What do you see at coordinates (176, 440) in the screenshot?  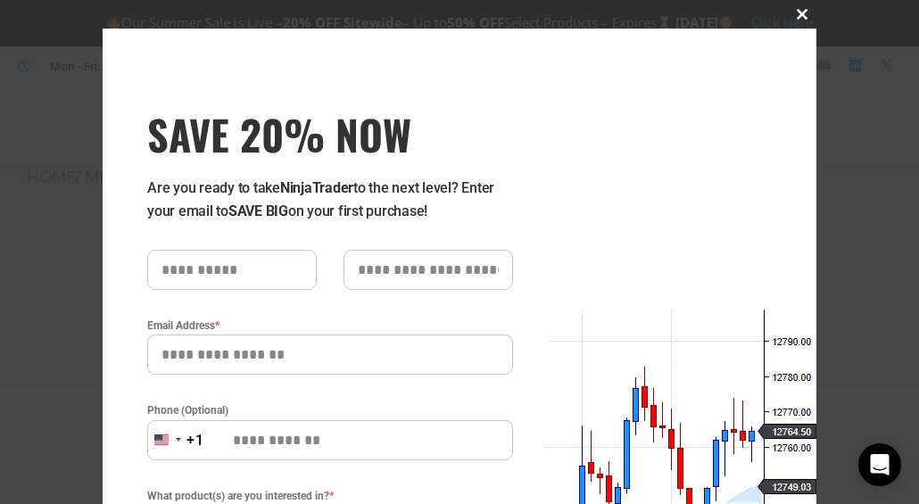 I see `button: Selected country` at bounding box center [176, 440].